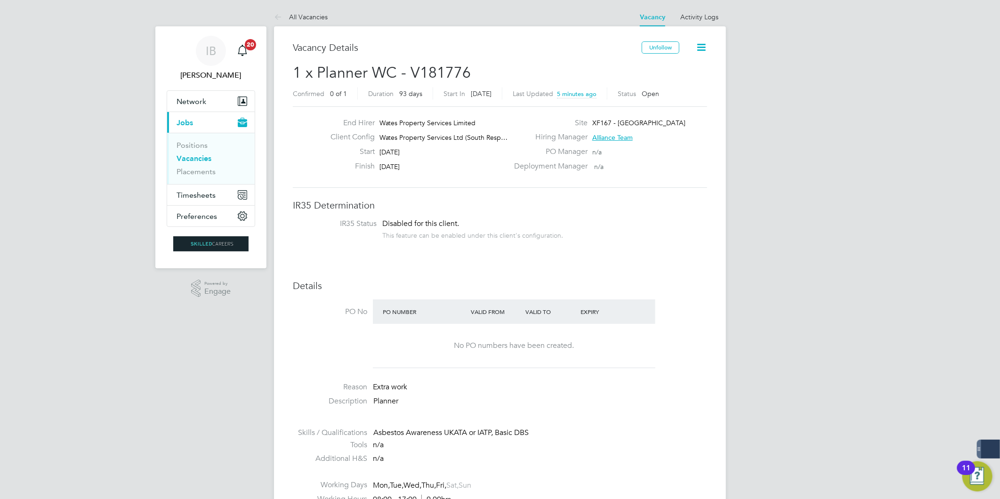 The height and width of the screenshot is (499, 1000). I want to click on span: Sat,, so click(453, 486).